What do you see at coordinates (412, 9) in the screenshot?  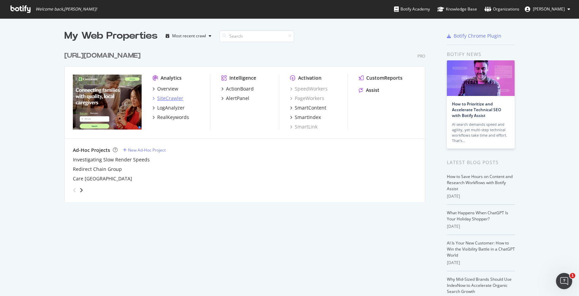 I see `div: Botify Academy` at bounding box center [412, 9].